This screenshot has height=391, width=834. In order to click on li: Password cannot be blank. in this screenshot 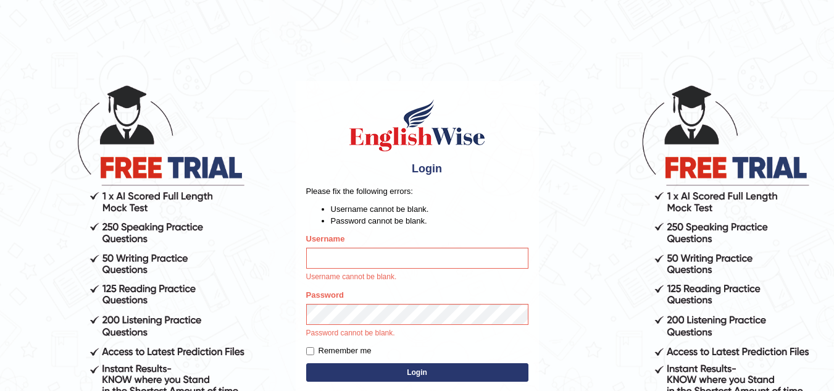, I will do `click(430, 220)`.